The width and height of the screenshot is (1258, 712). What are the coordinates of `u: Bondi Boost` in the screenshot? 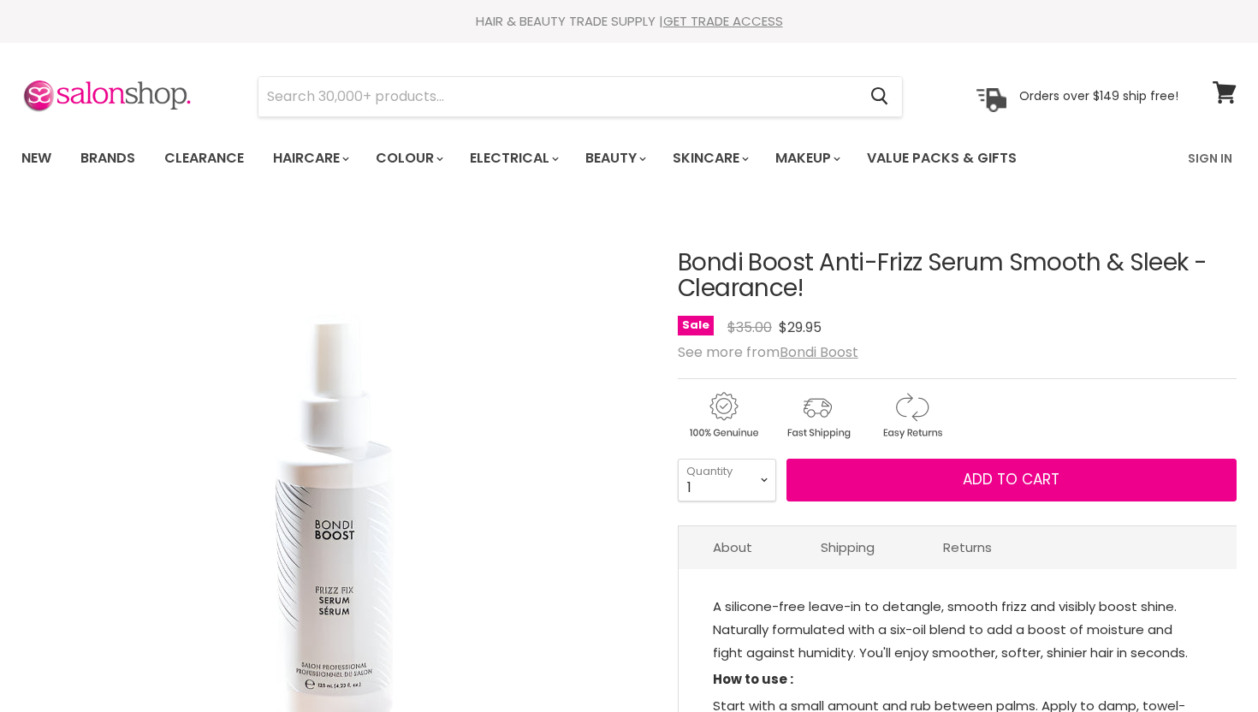 It's located at (819, 352).